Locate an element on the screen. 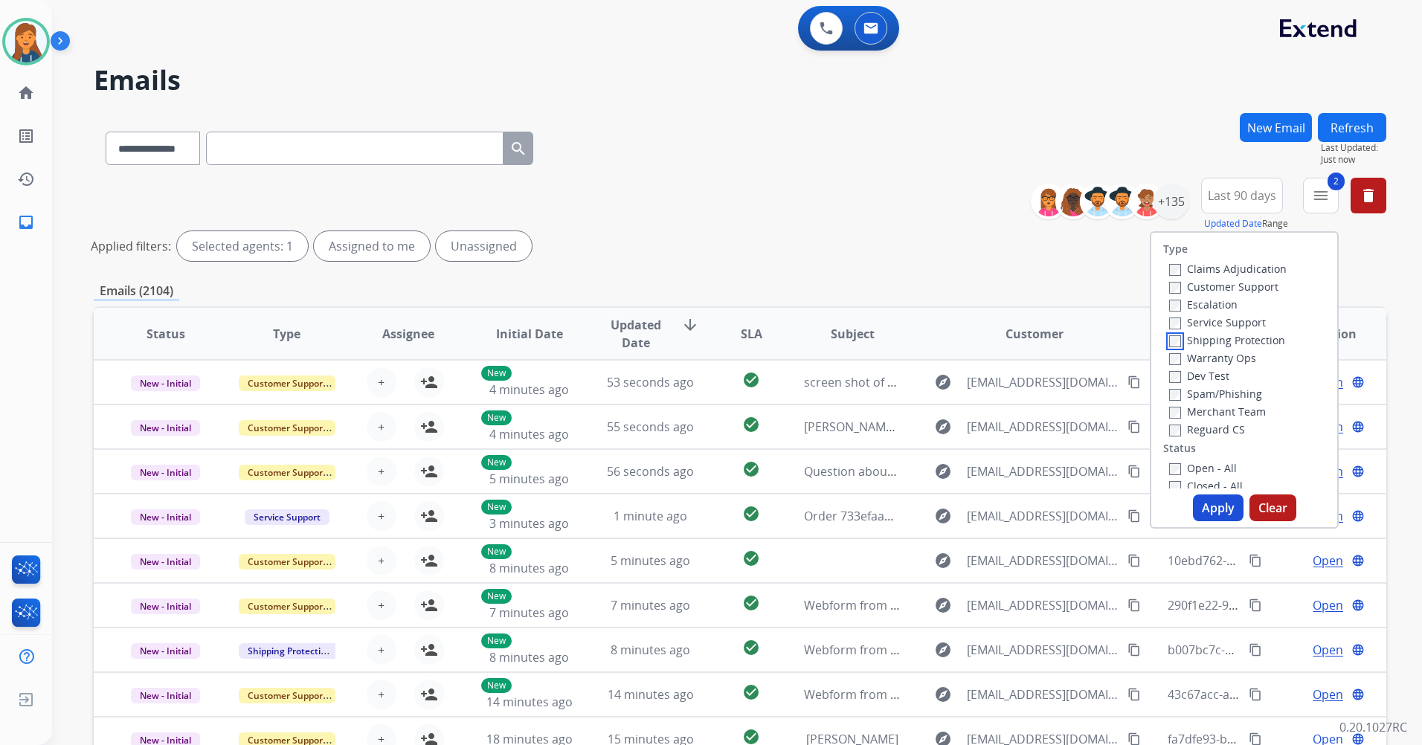 The width and height of the screenshot is (1422, 745). input: Open - All is located at coordinates (1175, 469).